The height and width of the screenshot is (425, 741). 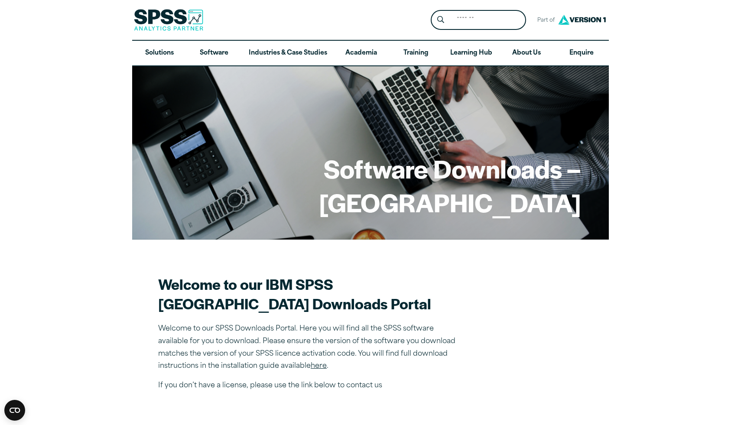 What do you see at coordinates (310, 386) in the screenshot?
I see `p: If you don’t have a license, please use the link below to contact us` at bounding box center [310, 386].